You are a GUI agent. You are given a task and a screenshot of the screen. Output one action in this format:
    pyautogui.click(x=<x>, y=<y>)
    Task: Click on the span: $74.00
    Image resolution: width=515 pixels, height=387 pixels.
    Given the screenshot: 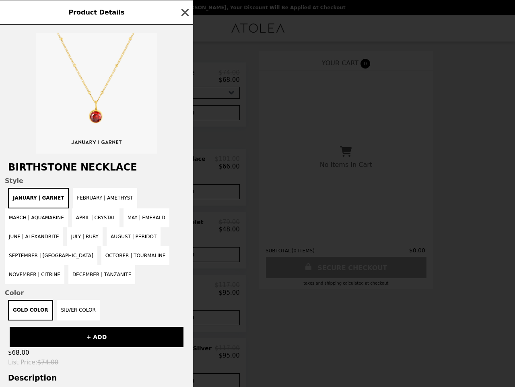 What is the action you would take?
    pyautogui.click(x=48, y=362)
    